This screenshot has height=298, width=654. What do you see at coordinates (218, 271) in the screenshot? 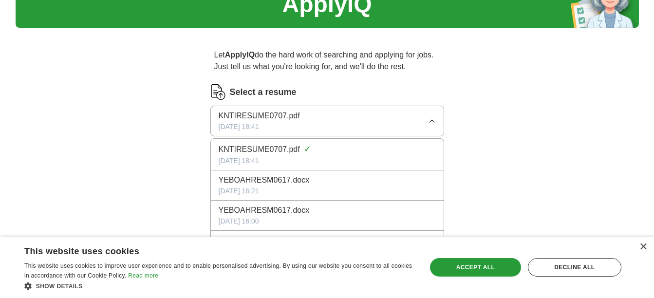
I see `span: This website uses cookies to improve user experience and to enable personalised advertising. By u...` at bounding box center [218, 271].